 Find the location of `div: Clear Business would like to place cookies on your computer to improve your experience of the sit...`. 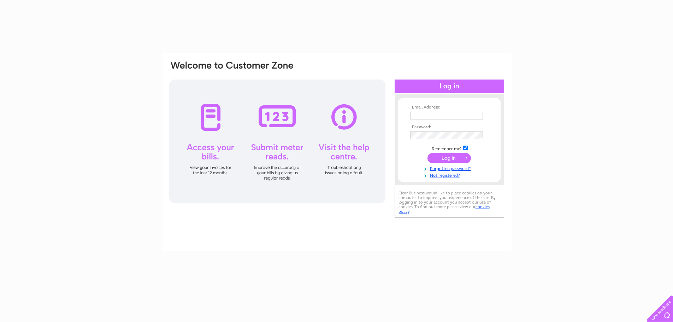

div: Clear Business would like to place cookies on your computer to improve your experience of the sit... is located at coordinates (449, 202).